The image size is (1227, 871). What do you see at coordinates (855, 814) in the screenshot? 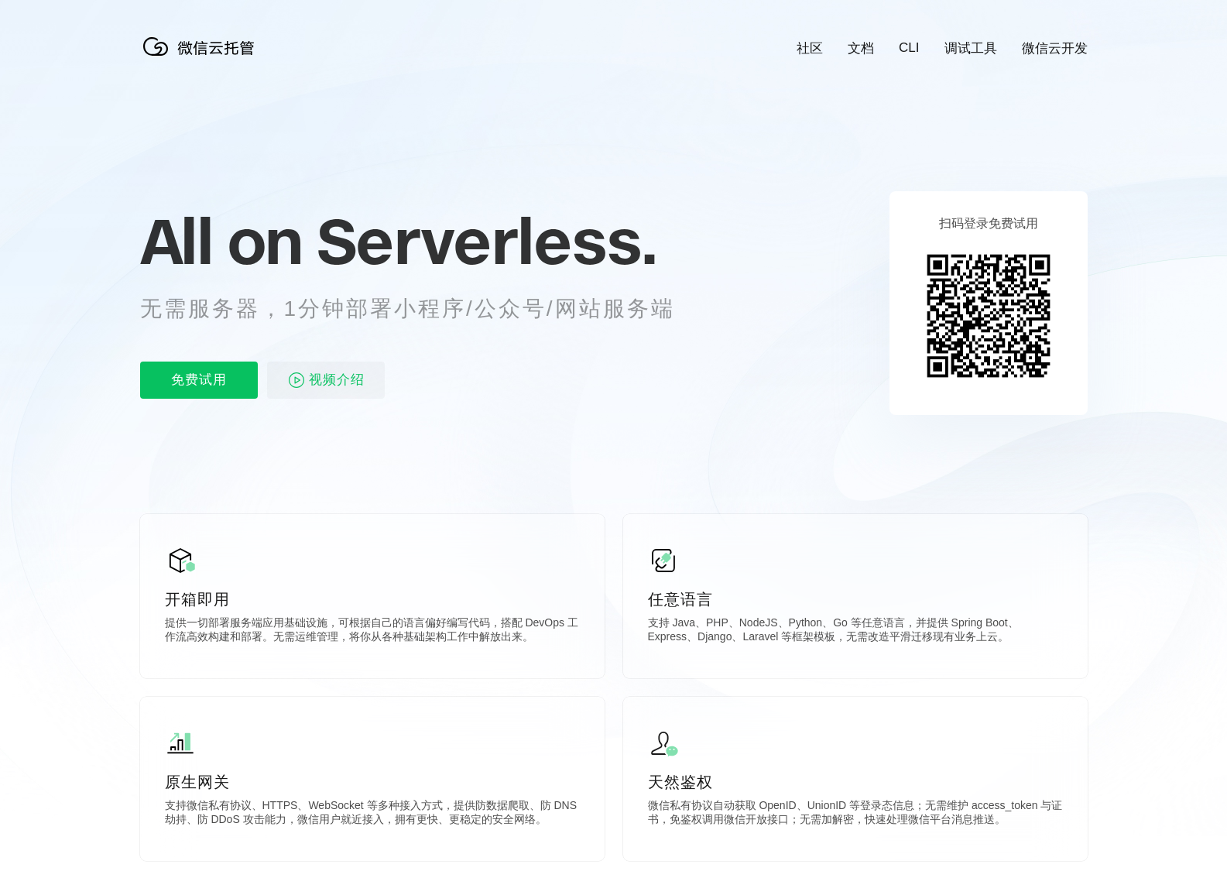
I see `p: 微信私有协议自动获取 OpenID、UnionID 等登录态信息；无需维护 access_token 与证书，免鉴权调用微信开放接口；无需加解密，快速处理微信平台消息推送。` at bounding box center [855, 814].